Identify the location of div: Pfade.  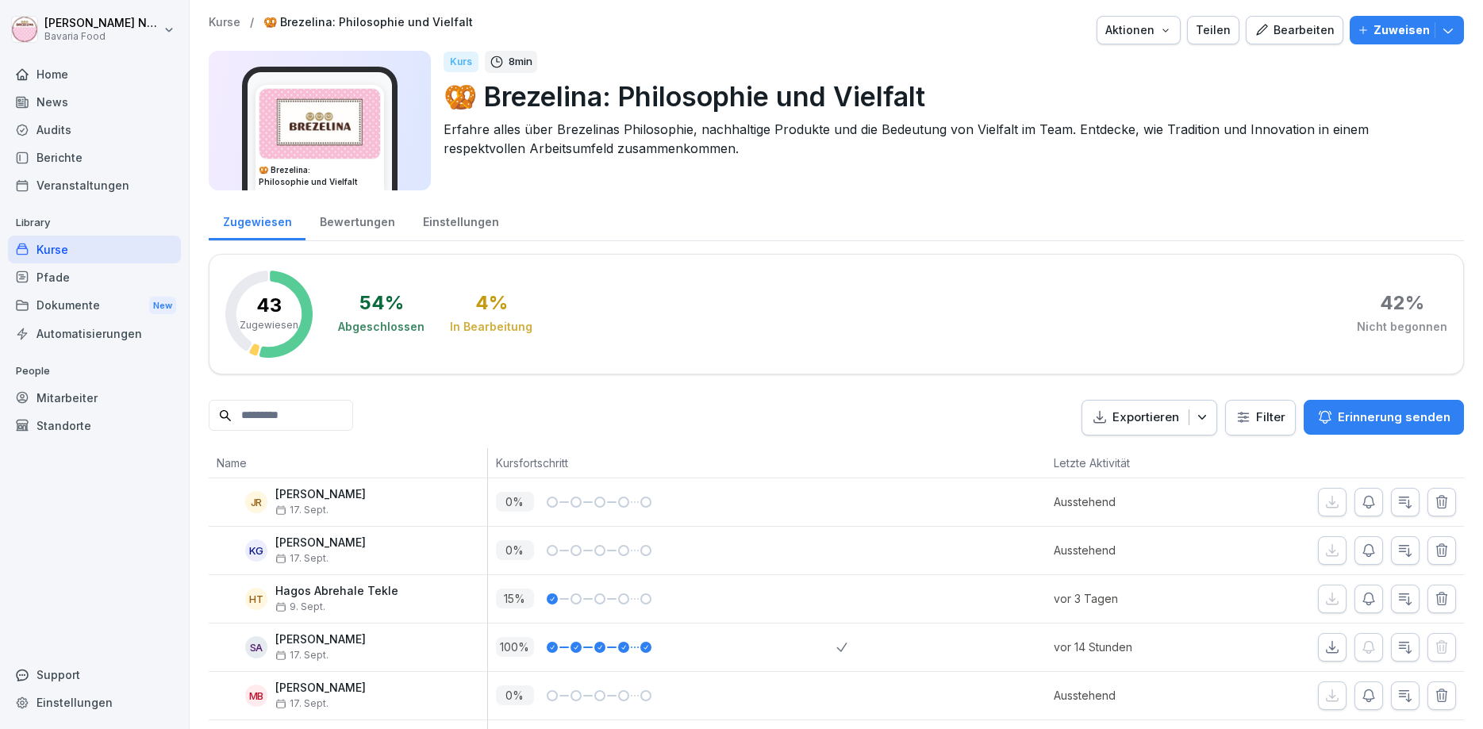
(94, 277).